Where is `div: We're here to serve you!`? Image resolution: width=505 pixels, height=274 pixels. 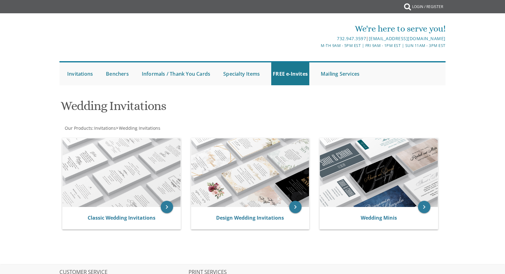
div: We're here to serve you! is located at coordinates (317, 29).